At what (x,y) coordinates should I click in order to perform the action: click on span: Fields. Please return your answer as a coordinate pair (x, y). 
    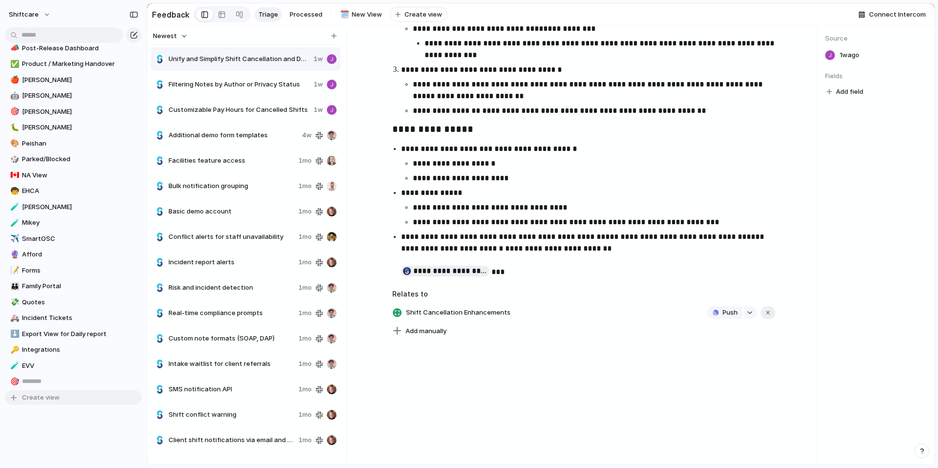
    Looking at the image, I should click on (876, 76).